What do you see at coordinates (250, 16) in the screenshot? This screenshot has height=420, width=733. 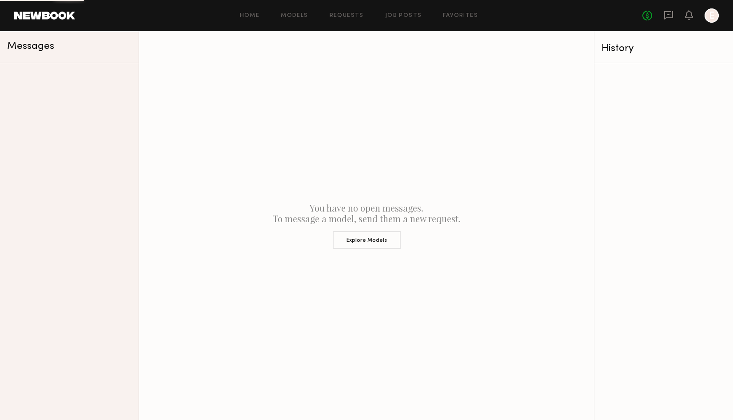 I see `a: Home` at bounding box center [250, 16].